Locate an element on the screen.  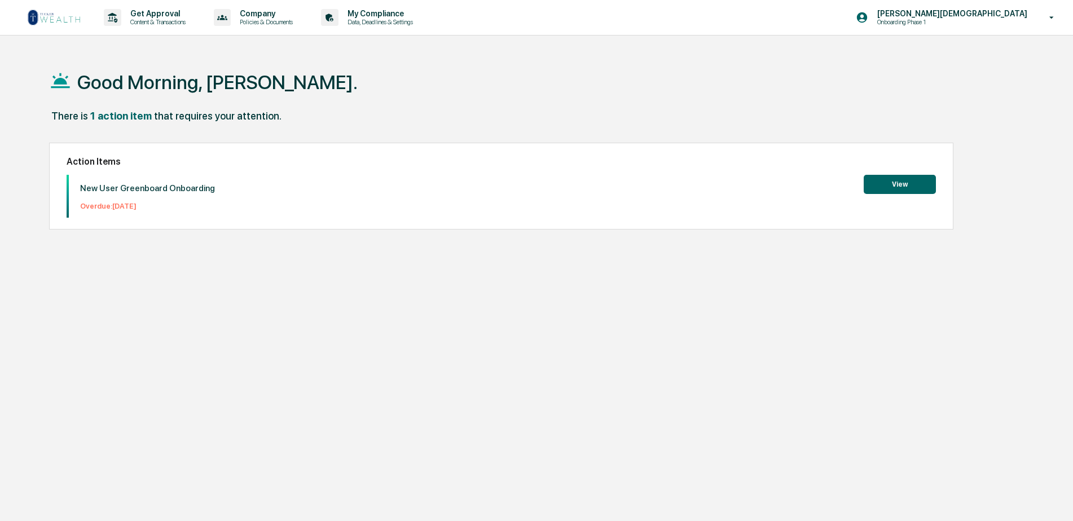
div: 1 action item is located at coordinates (121, 116).